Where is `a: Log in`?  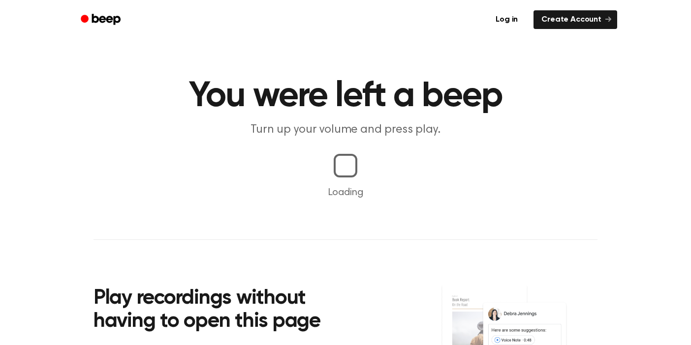
a: Log in is located at coordinates (506, 20).